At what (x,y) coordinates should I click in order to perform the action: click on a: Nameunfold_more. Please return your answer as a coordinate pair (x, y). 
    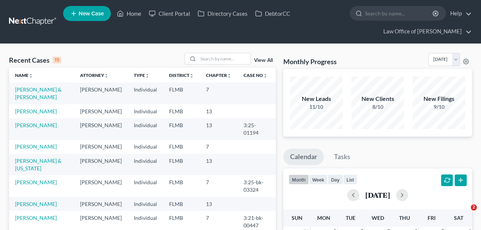
    Looking at the image, I should click on (24, 75).